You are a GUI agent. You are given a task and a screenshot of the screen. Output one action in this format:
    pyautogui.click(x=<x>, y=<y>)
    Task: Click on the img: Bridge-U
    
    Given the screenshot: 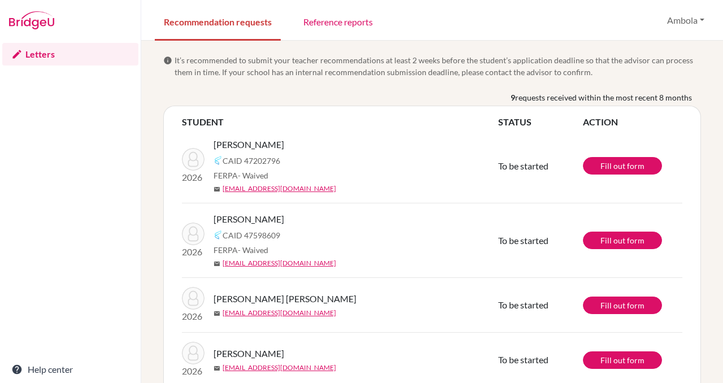 What is the action you would take?
    pyautogui.click(x=32, y=20)
    